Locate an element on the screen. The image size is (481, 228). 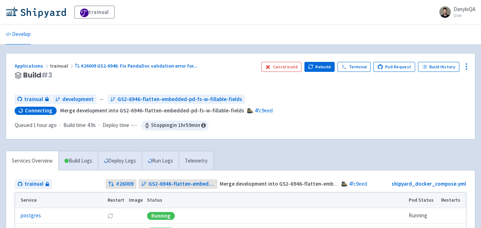
div: Running is located at coordinates (161, 216).